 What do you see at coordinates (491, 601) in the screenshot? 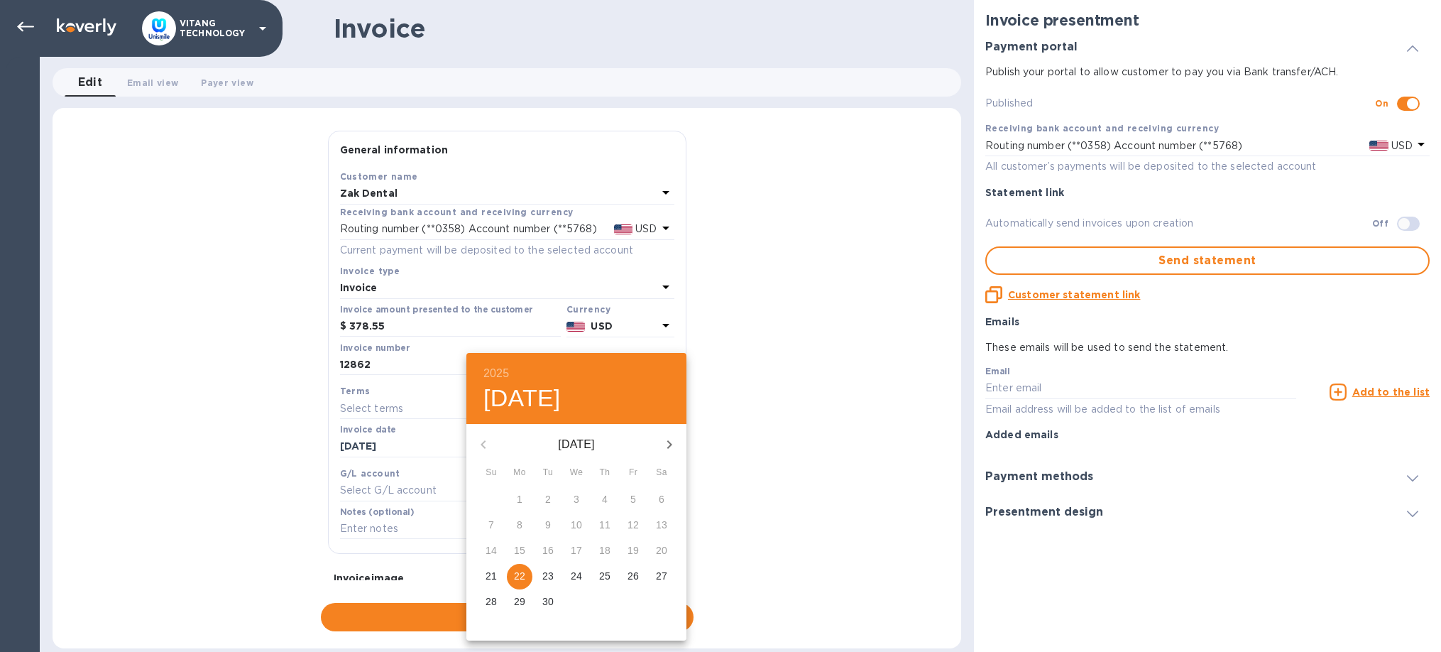
I see `p: 28` at bounding box center [491, 601].